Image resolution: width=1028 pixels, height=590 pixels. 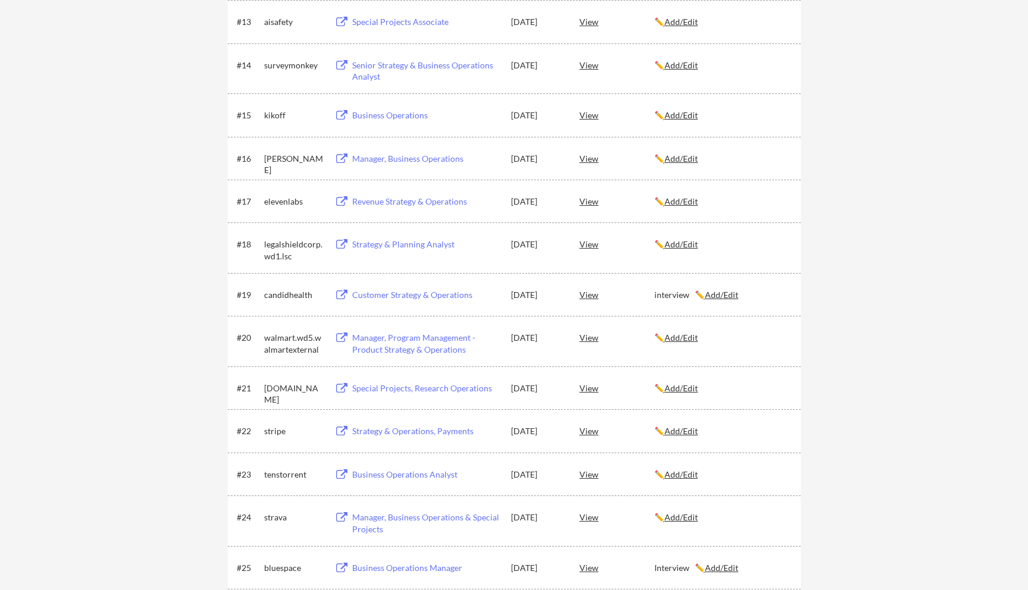 What do you see at coordinates (426, 202) in the screenshot?
I see `div: Revenue Strategy & Operations` at bounding box center [426, 202].